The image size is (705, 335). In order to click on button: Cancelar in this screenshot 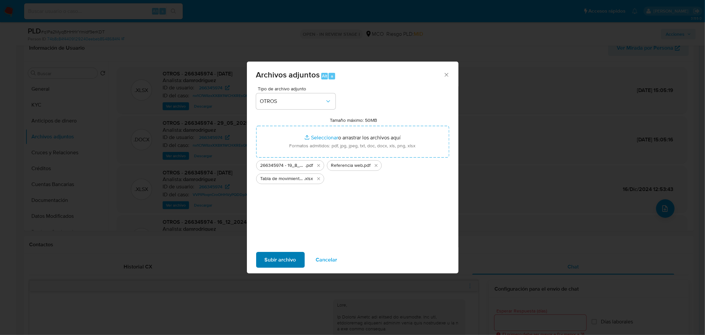, I will do `click(327, 260)`.